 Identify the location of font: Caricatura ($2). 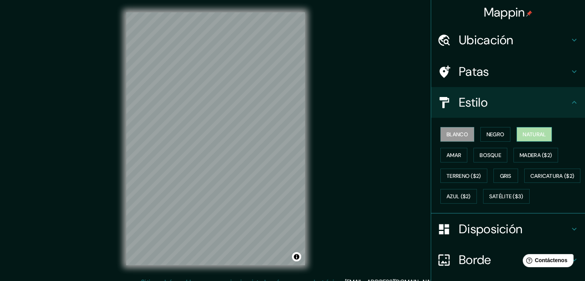
(553, 176).